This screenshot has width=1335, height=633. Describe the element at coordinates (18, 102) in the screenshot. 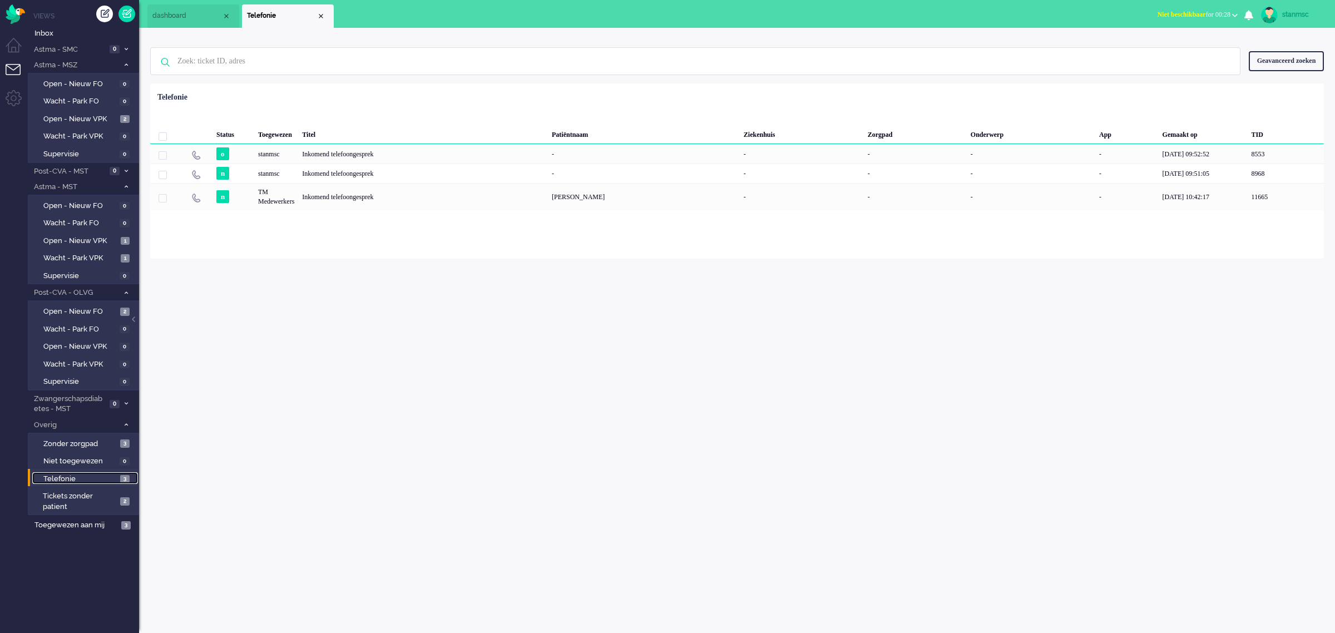

I see `li: Admin menu` at that location.